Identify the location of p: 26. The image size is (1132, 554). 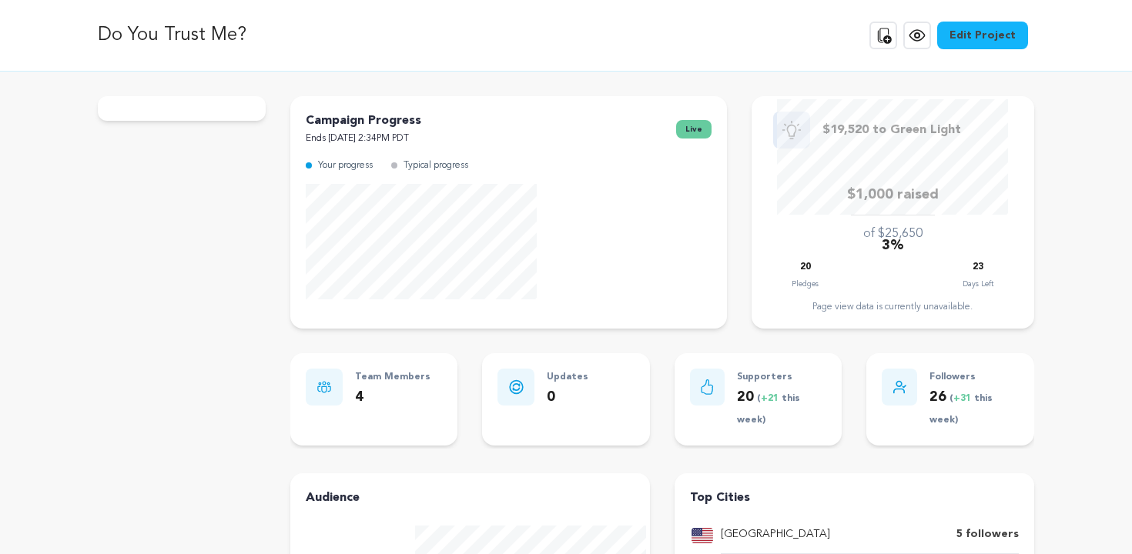
(974, 409).